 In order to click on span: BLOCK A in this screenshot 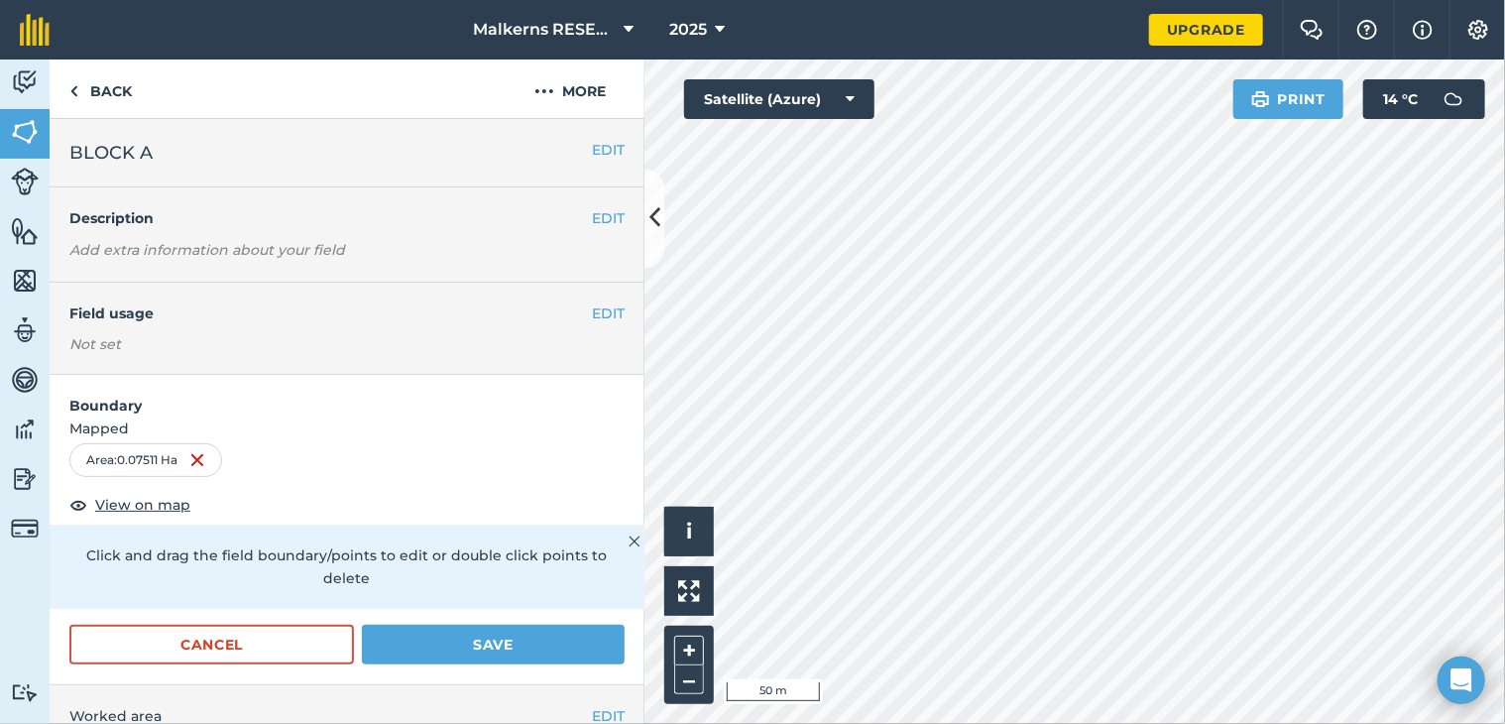, I will do `click(111, 153)`.